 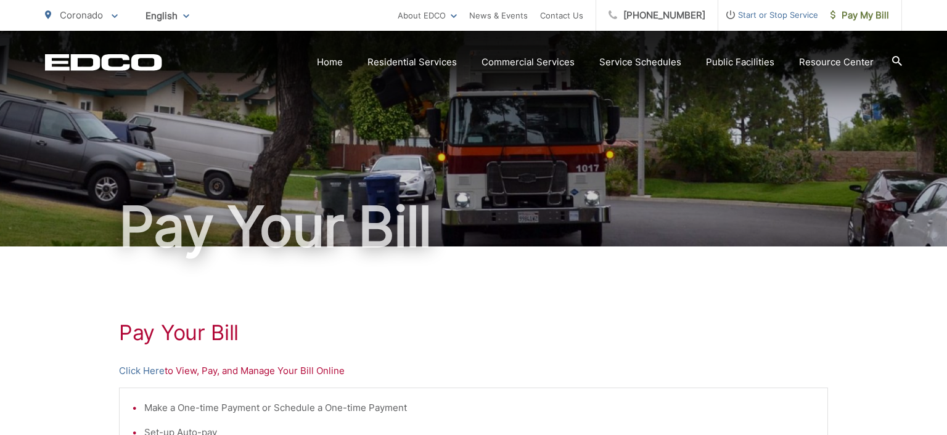 I want to click on a: News & Events, so click(x=498, y=15).